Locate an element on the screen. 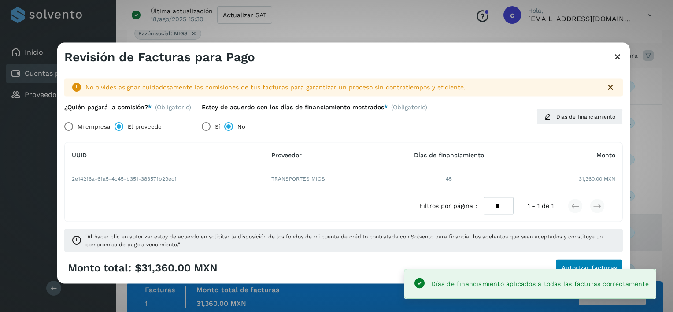 This screenshot has width=673, height=312. span: Proveedor is located at coordinates (286, 155).